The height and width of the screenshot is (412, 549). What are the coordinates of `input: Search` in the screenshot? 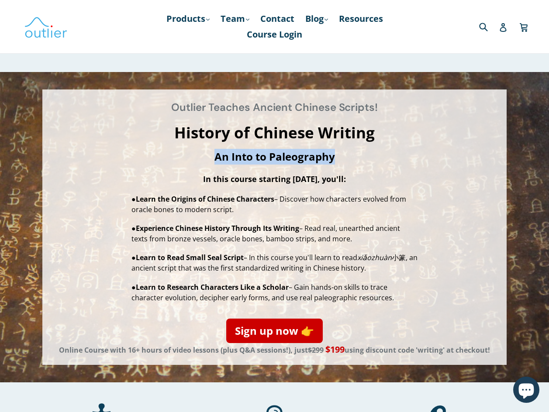 It's located at (489, 26).